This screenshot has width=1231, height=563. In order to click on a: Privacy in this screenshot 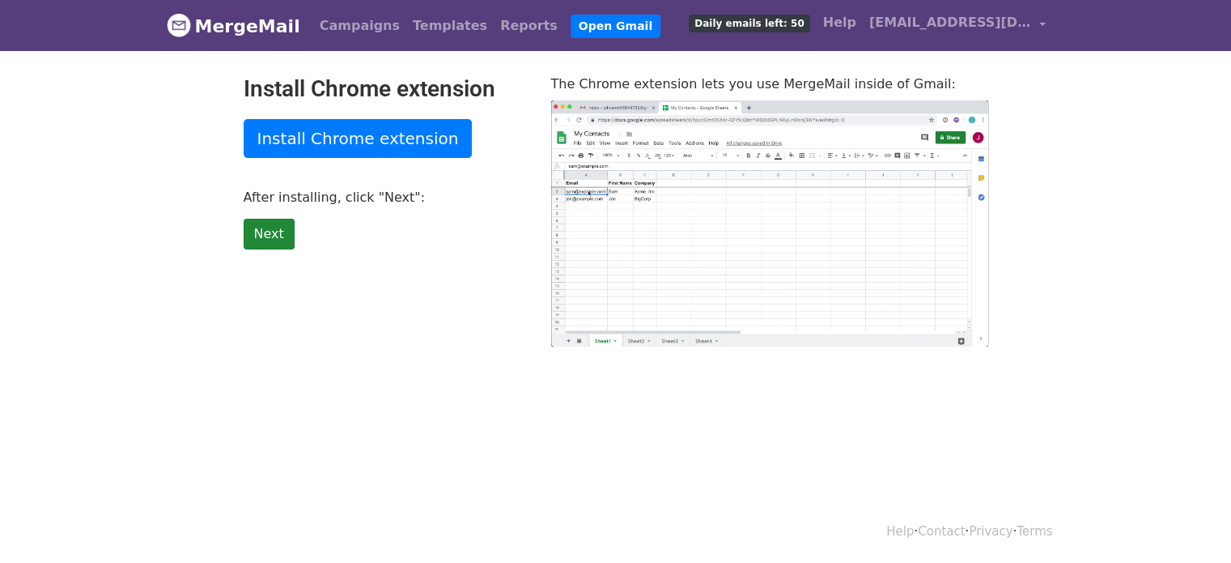, I will do `click(991, 531)`.